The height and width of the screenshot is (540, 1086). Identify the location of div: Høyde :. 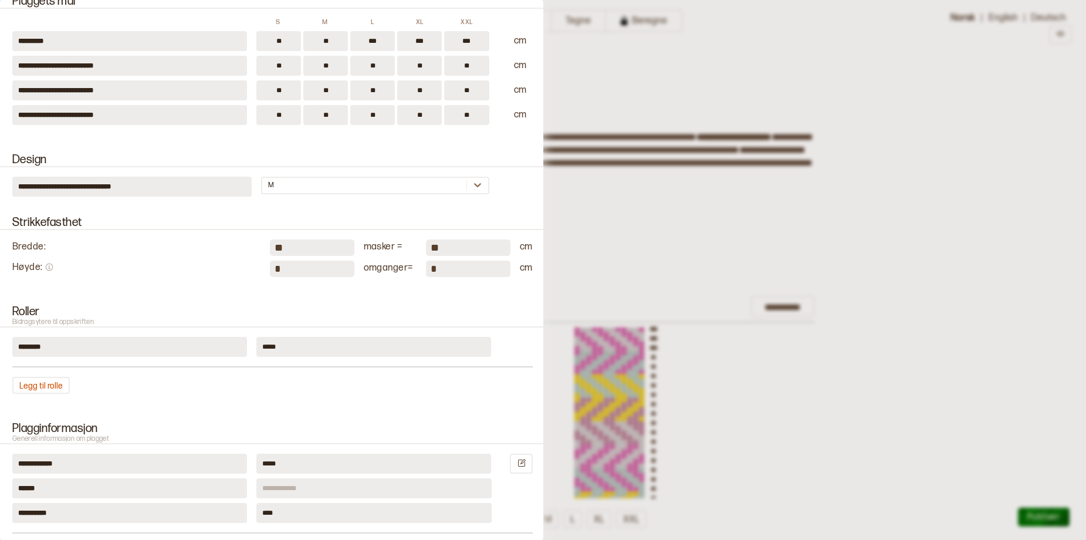
(136, 268).